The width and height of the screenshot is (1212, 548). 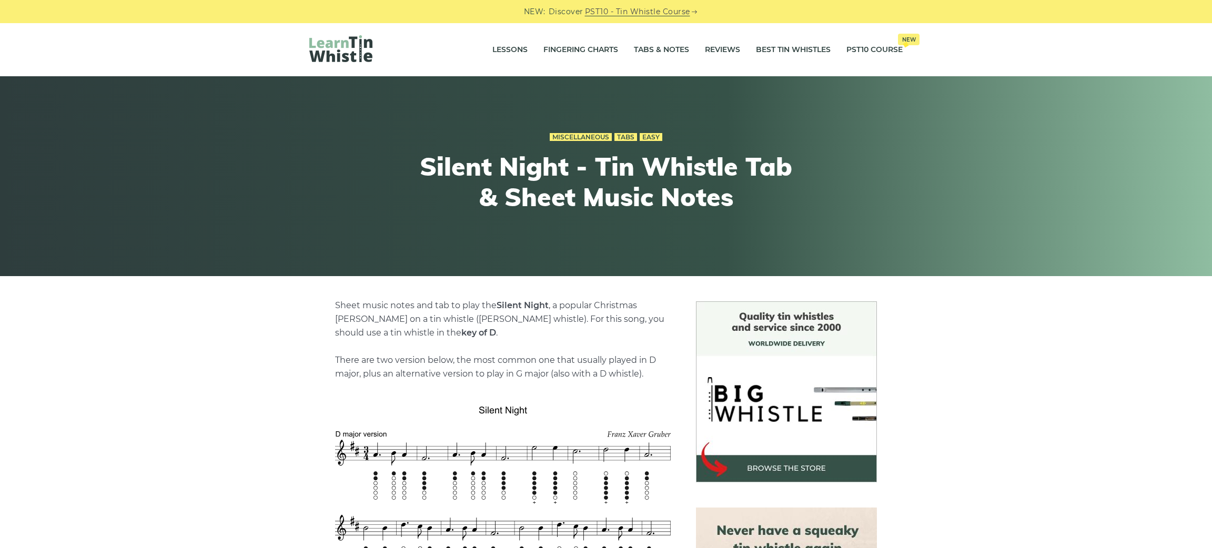 What do you see at coordinates (522, 305) in the screenshot?
I see `strong: Silent Night` at bounding box center [522, 305].